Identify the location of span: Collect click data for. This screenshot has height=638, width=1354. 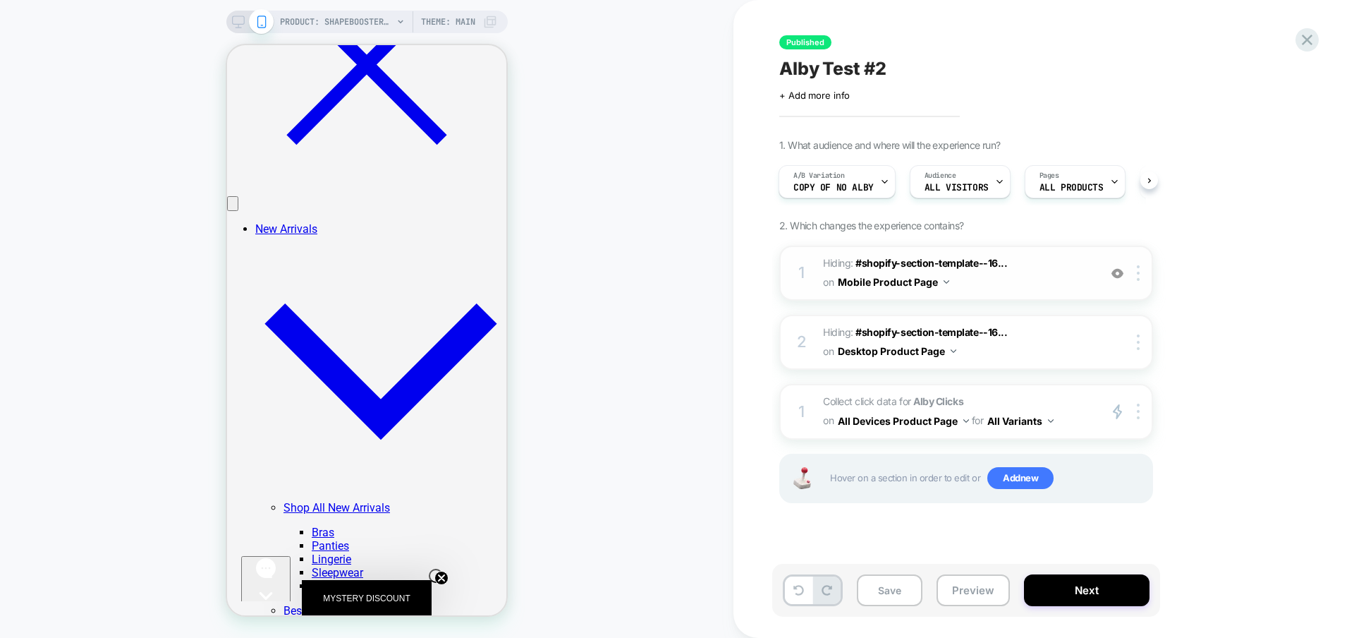
(957, 411).